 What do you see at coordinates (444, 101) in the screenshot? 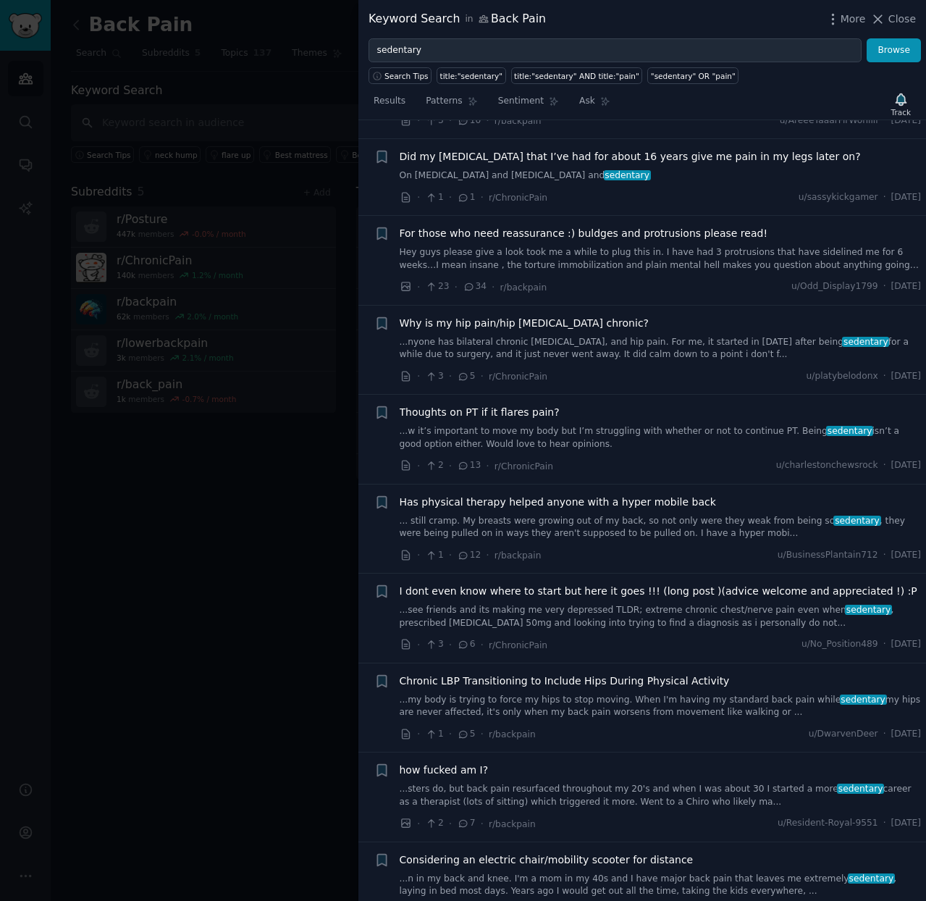
I see `span: Patterns` at bounding box center [444, 101].